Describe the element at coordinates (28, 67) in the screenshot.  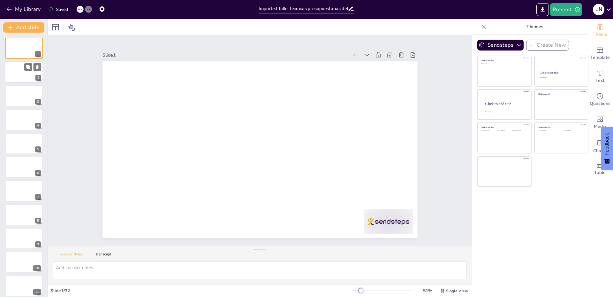
I see `button: Duplicate Slide` at that location.